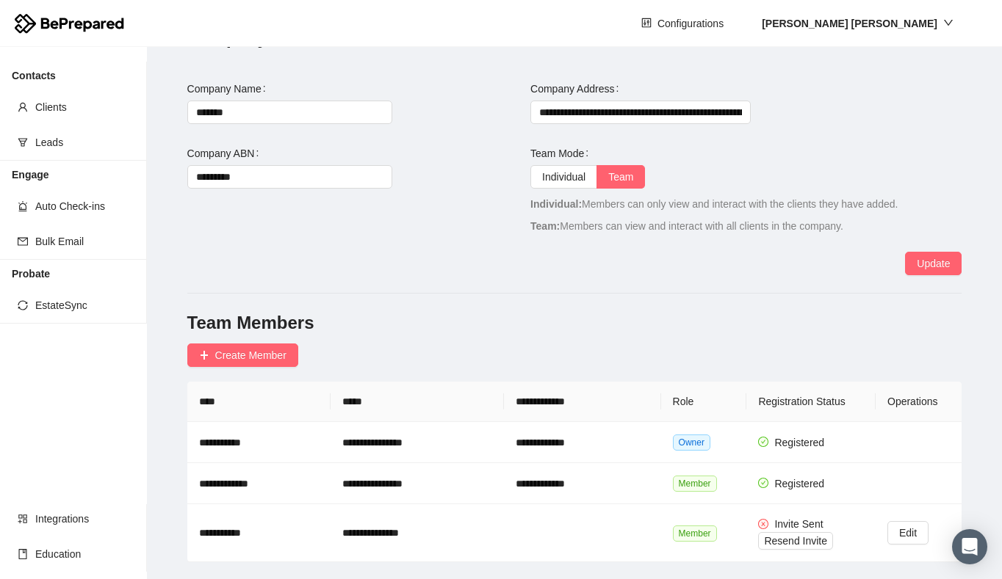 The image size is (1002, 579). I want to click on span: control, so click(646, 24).